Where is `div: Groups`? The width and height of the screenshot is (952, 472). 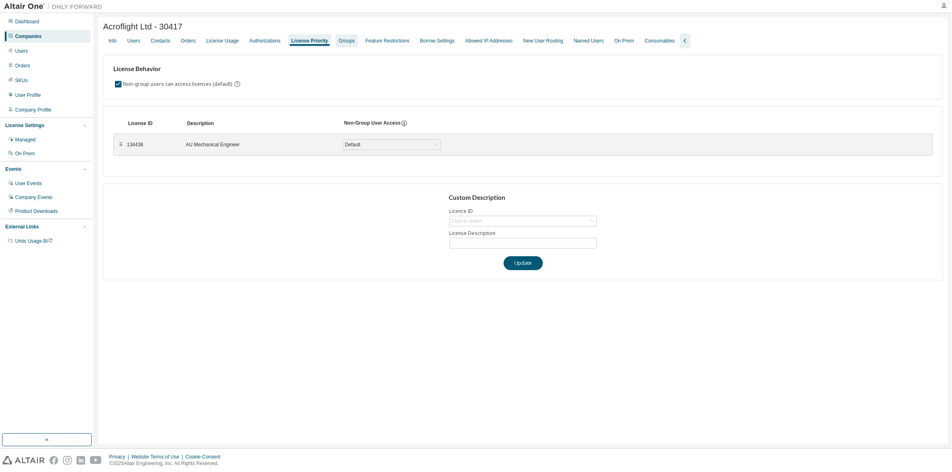 div: Groups is located at coordinates (346, 41).